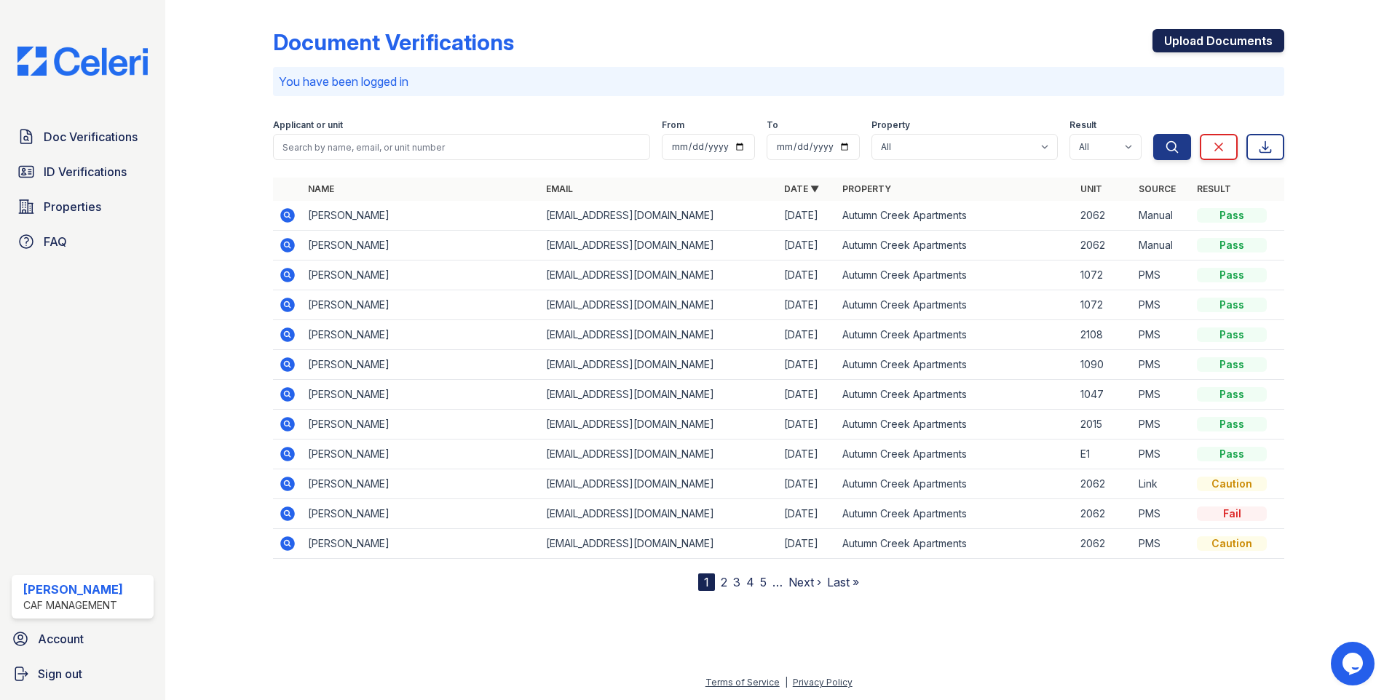 This screenshot has height=700, width=1392. What do you see at coordinates (772, 125) in the screenshot?
I see `label: To` at bounding box center [772, 125].